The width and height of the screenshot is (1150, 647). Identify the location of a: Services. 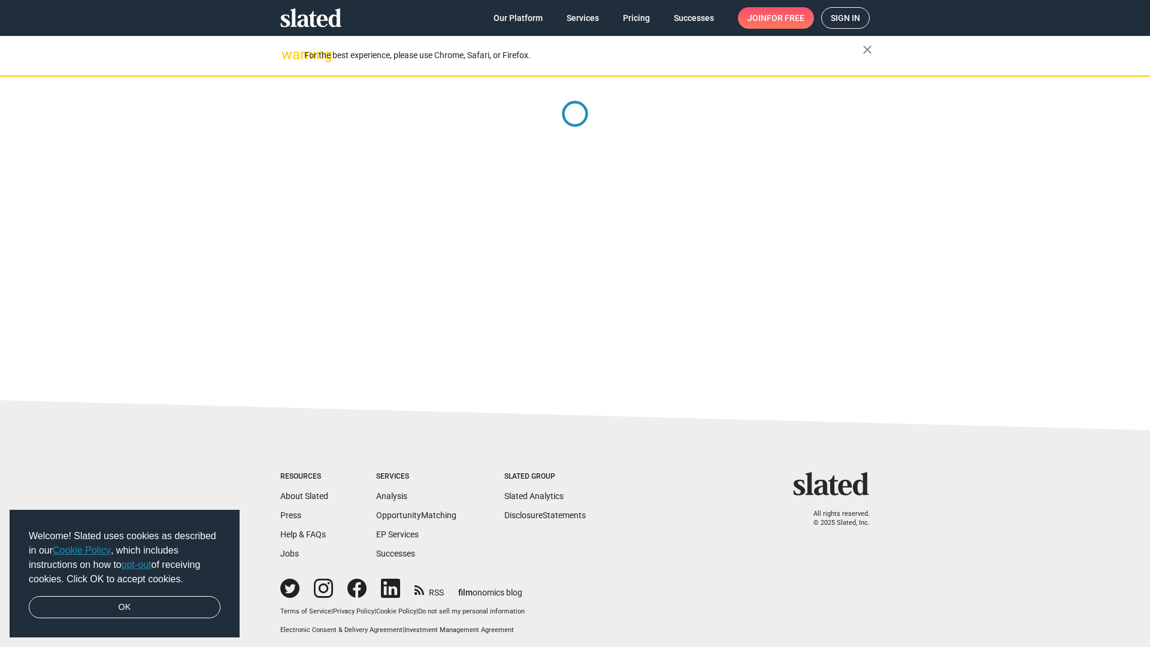
(583, 18).